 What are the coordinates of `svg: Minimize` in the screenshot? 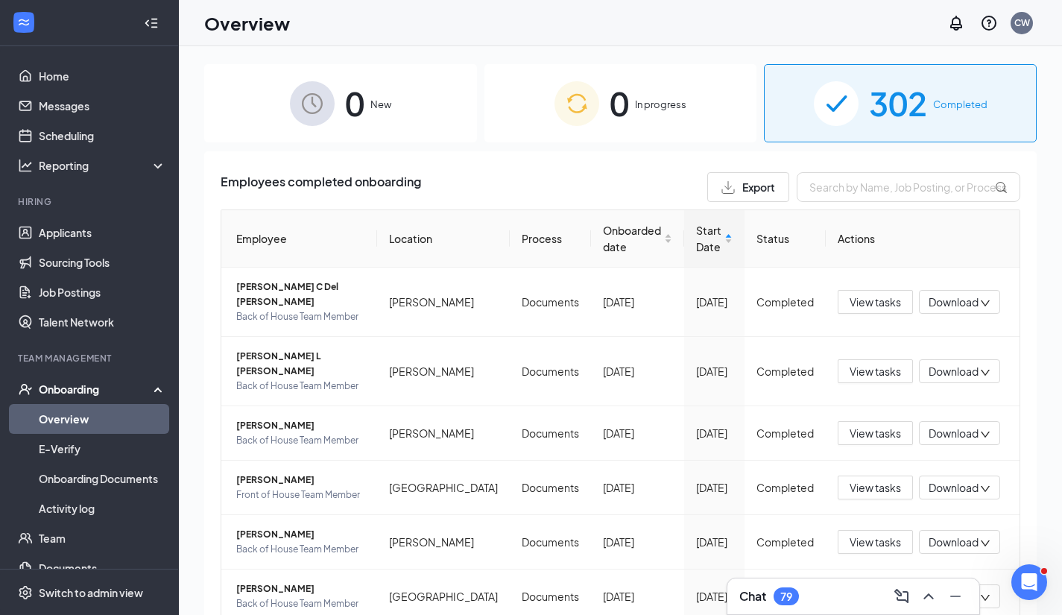 It's located at (956, 596).